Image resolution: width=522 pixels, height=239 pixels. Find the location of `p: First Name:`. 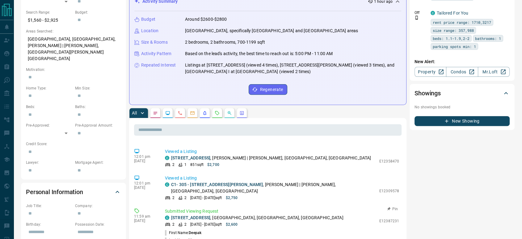

p: First Name: is located at coordinates (183, 232).